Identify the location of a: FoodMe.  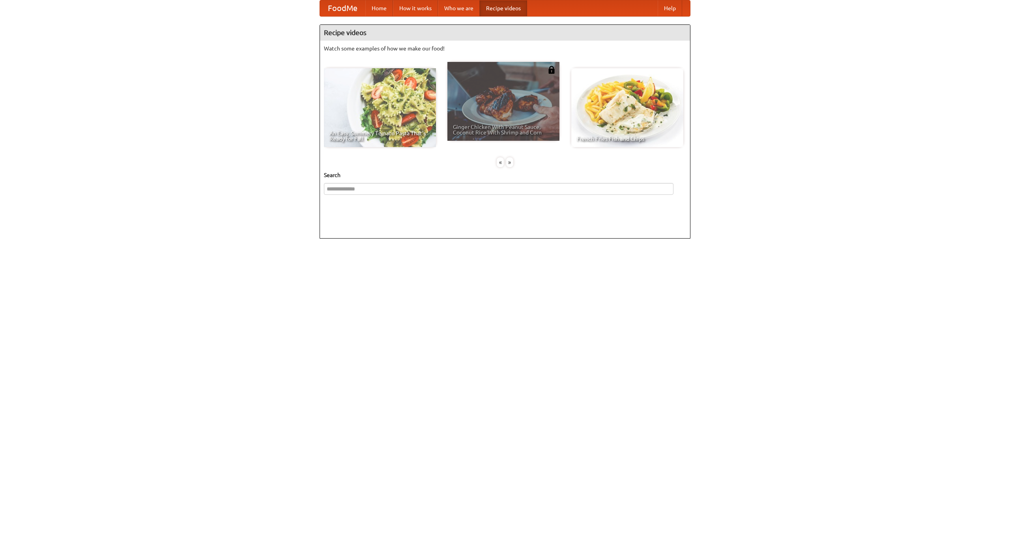
(343, 8).